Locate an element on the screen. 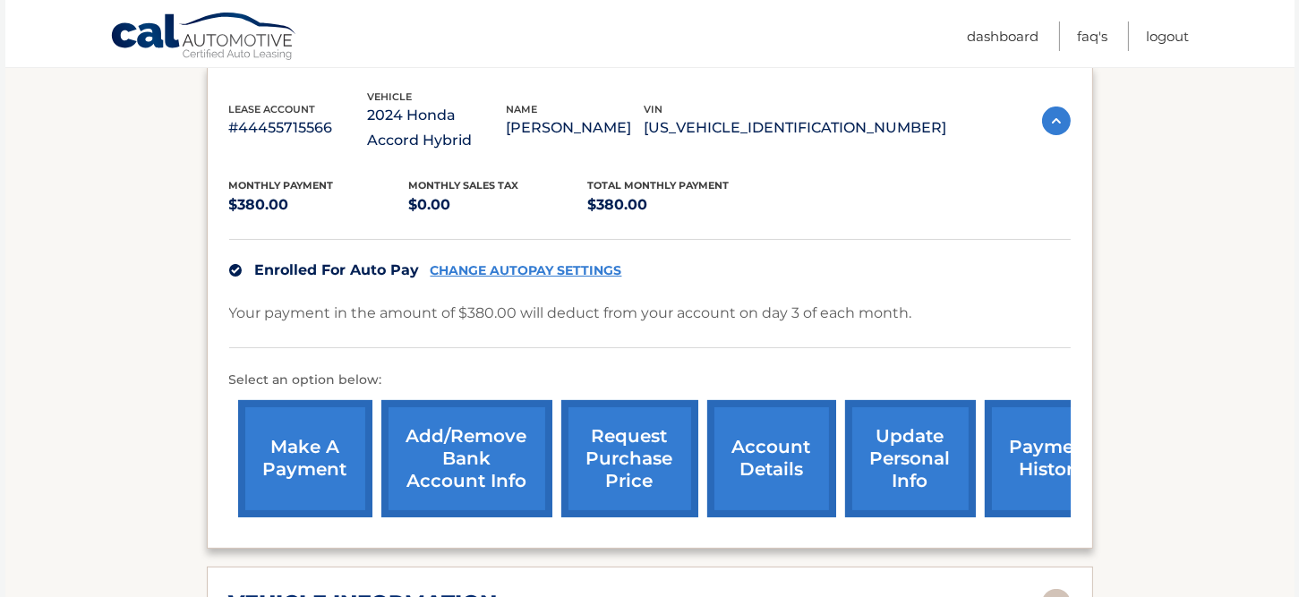 This screenshot has width=1299, height=597. p: $0.00 is located at coordinates (498, 205).